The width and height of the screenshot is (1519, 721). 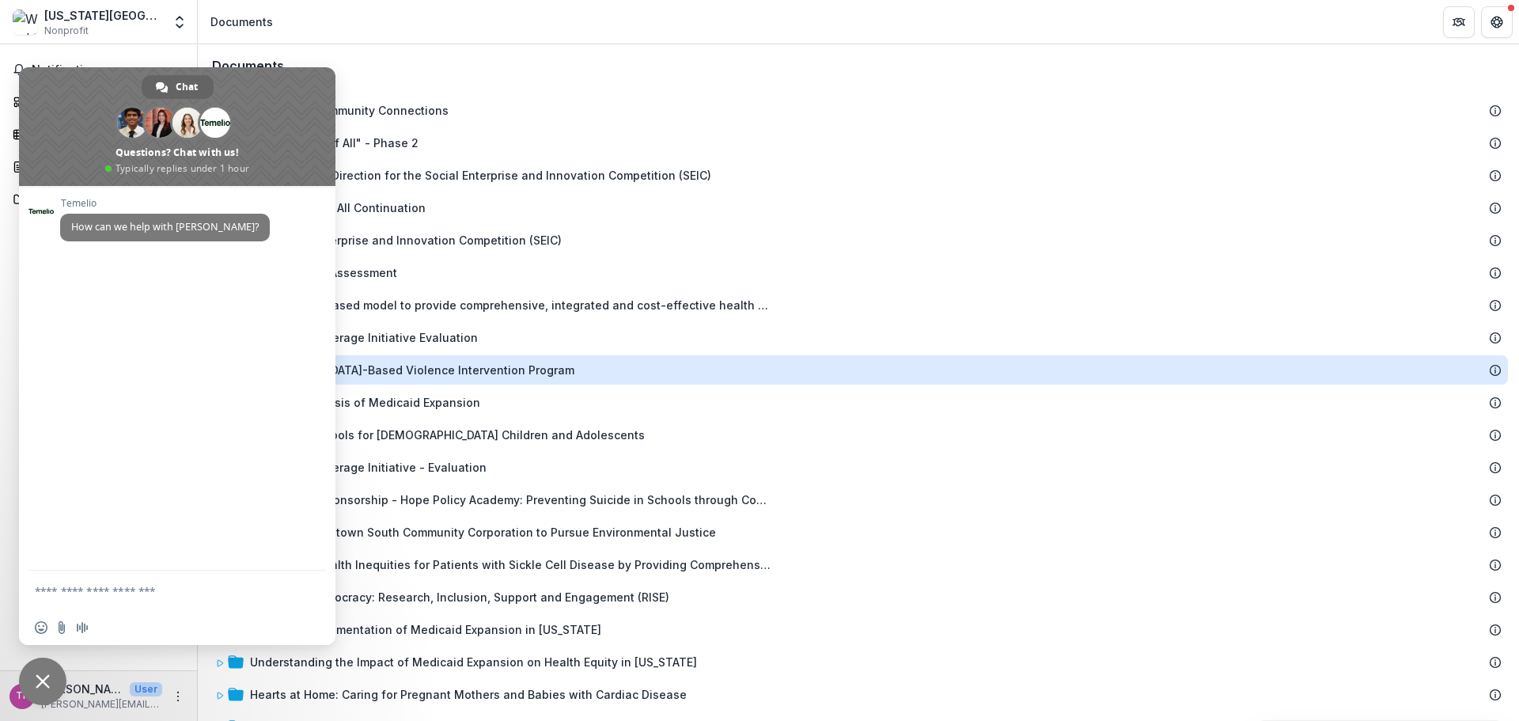 I want to click on a: Close chat, so click(x=43, y=681).